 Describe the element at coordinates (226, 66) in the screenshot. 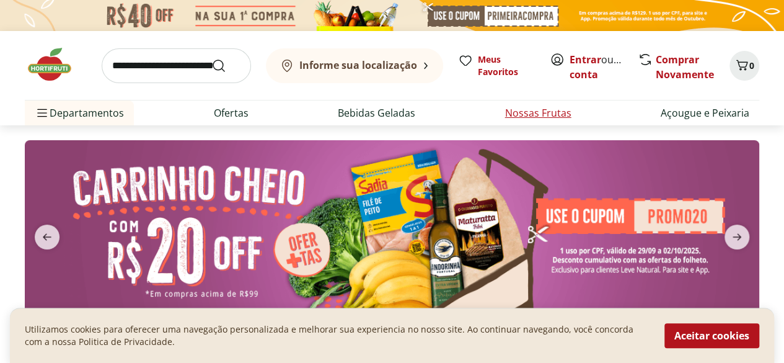

I see `button: Submit Search` at that location.